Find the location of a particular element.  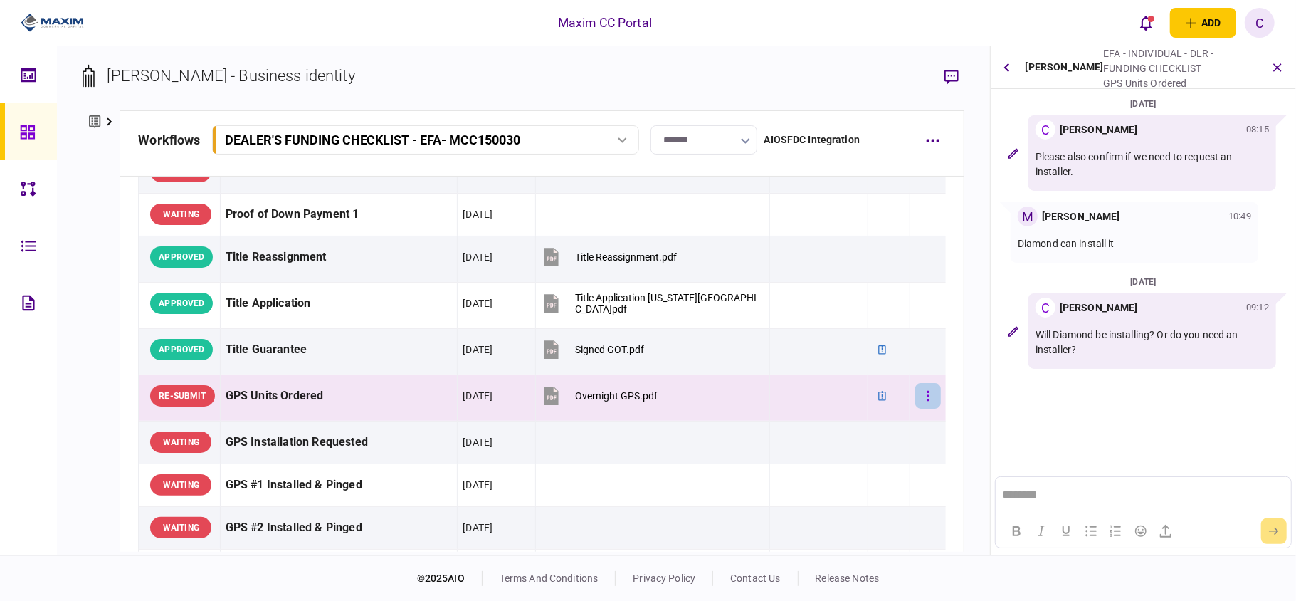

p: Please also confirm if we need to request an installer. is located at coordinates (1152, 164).